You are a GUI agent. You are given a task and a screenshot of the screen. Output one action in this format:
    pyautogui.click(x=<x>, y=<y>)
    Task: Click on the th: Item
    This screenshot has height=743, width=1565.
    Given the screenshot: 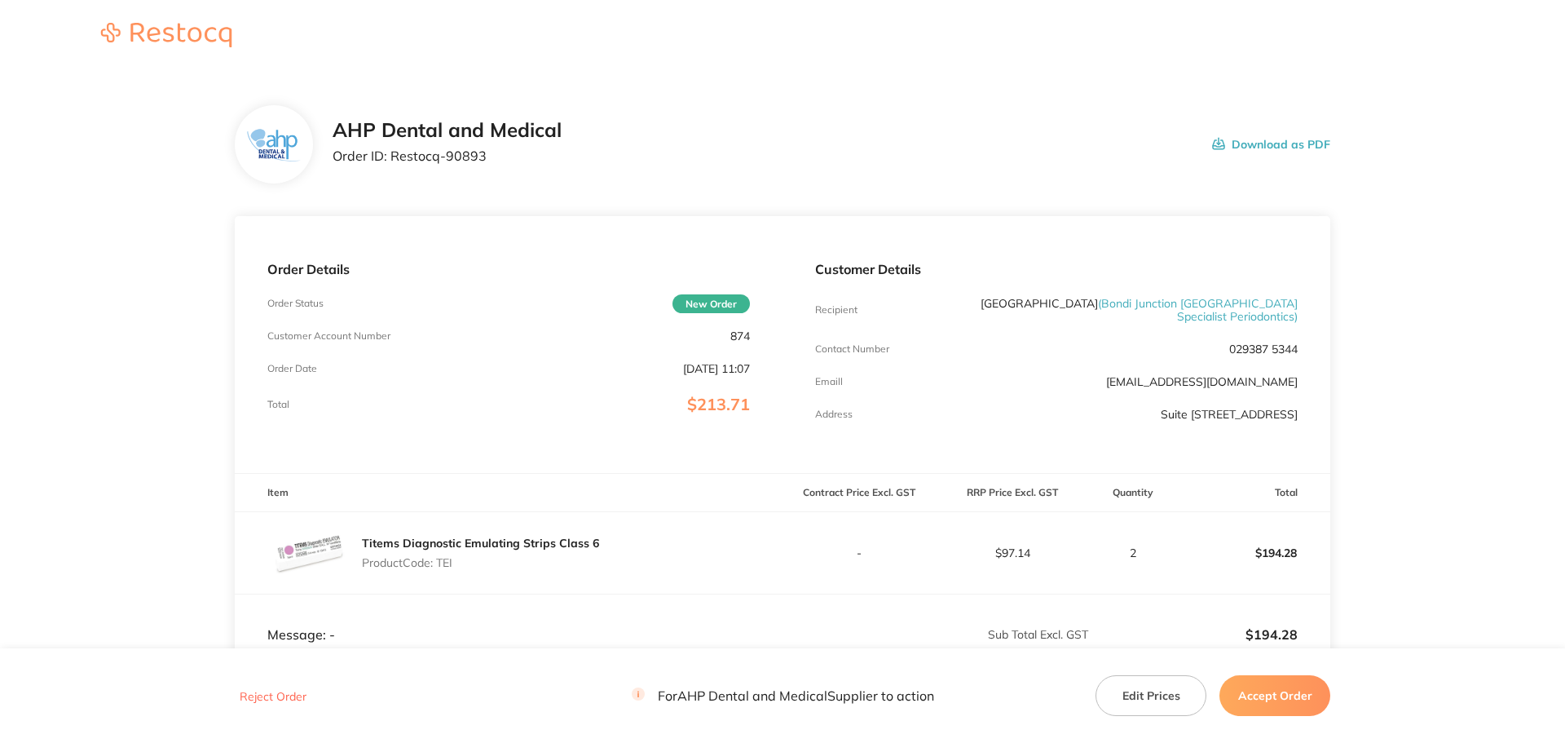 What is the action you would take?
    pyautogui.click(x=509, y=492)
    